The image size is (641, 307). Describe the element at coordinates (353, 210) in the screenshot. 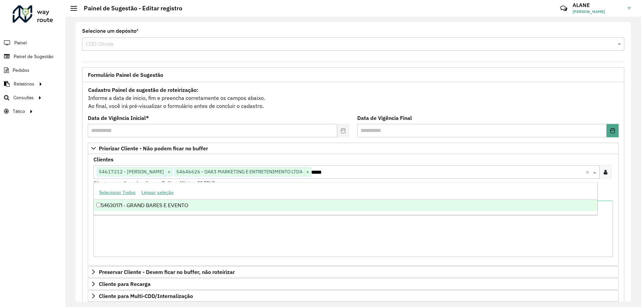

I see `div: Priorizar Cliente - Não podem ficar no buffer` at that location.